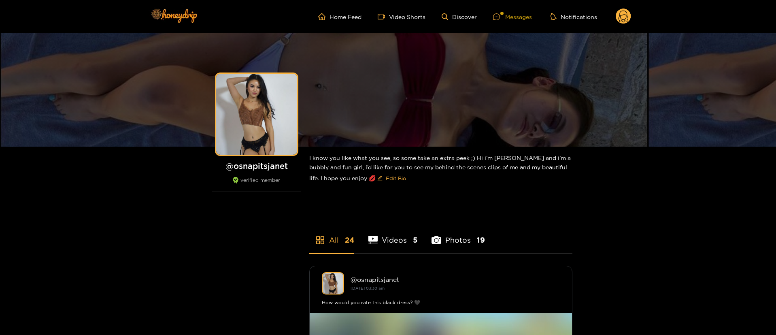  What do you see at coordinates (393, 235) in the screenshot?
I see `li: Videos` at bounding box center [393, 235].